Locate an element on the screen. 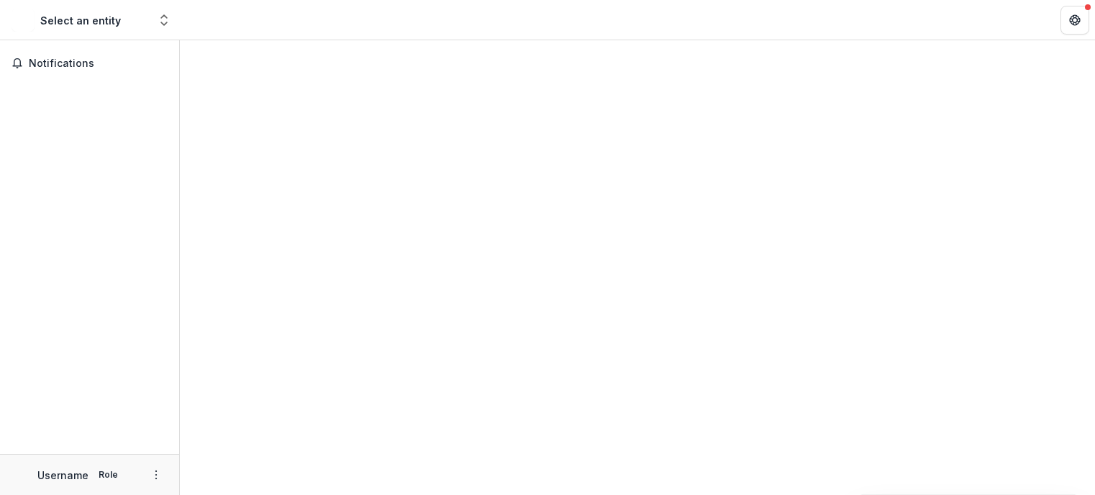 The height and width of the screenshot is (495, 1095). button: Open entity switcher is located at coordinates (164, 20).